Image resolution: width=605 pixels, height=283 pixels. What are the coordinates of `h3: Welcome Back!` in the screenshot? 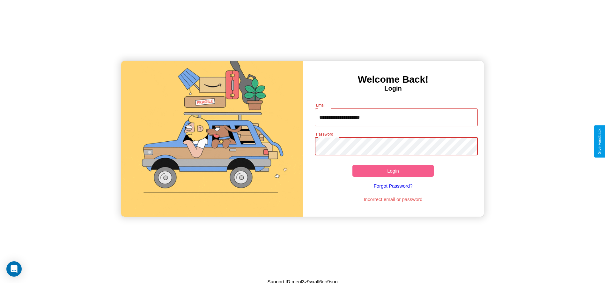 It's located at (393, 79).